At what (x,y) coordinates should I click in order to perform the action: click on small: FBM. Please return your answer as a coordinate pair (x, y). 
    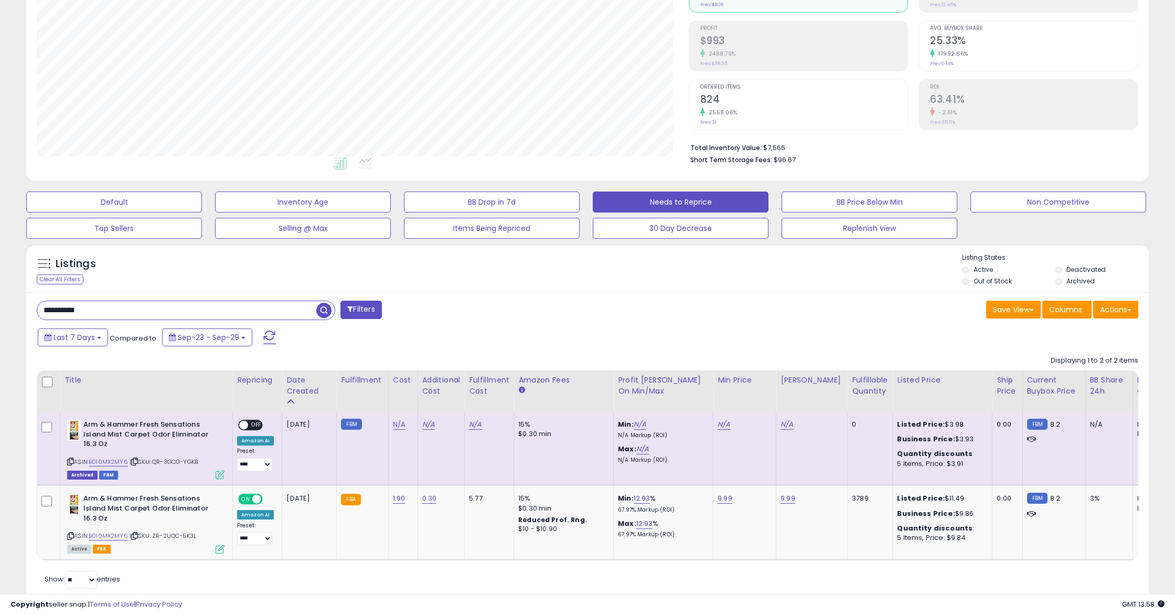
    Looking at the image, I should click on (1037, 498).